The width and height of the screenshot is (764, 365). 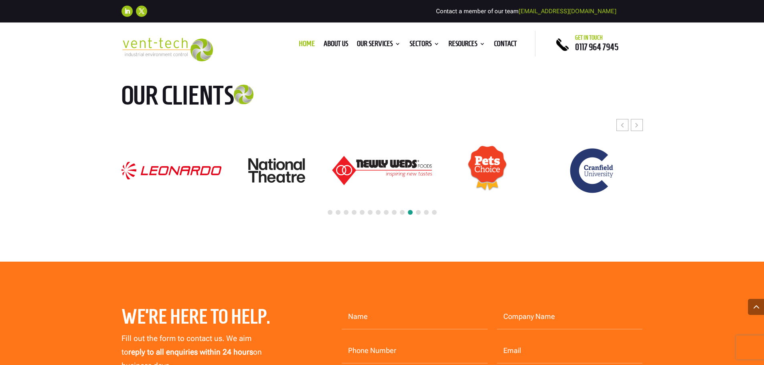 What do you see at coordinates (570, 317) in the screenshot?
I see `input: Company Name` at bounding box center [570, 317].